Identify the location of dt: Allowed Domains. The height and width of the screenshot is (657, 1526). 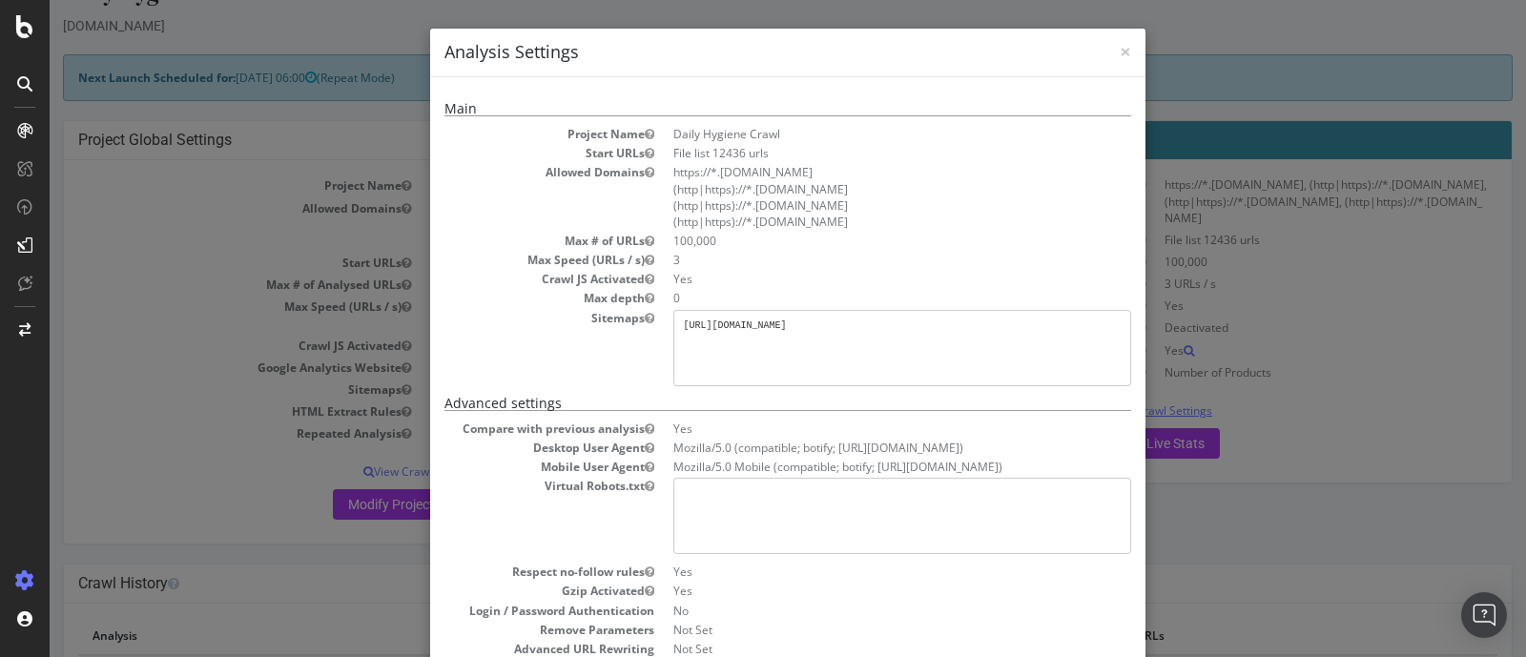
(500, 172).